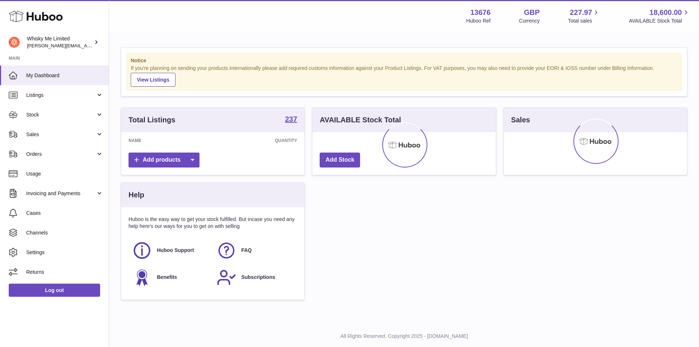 The image size is (699, 347). I want to click on span: 18,600.00, so click(666, 12).